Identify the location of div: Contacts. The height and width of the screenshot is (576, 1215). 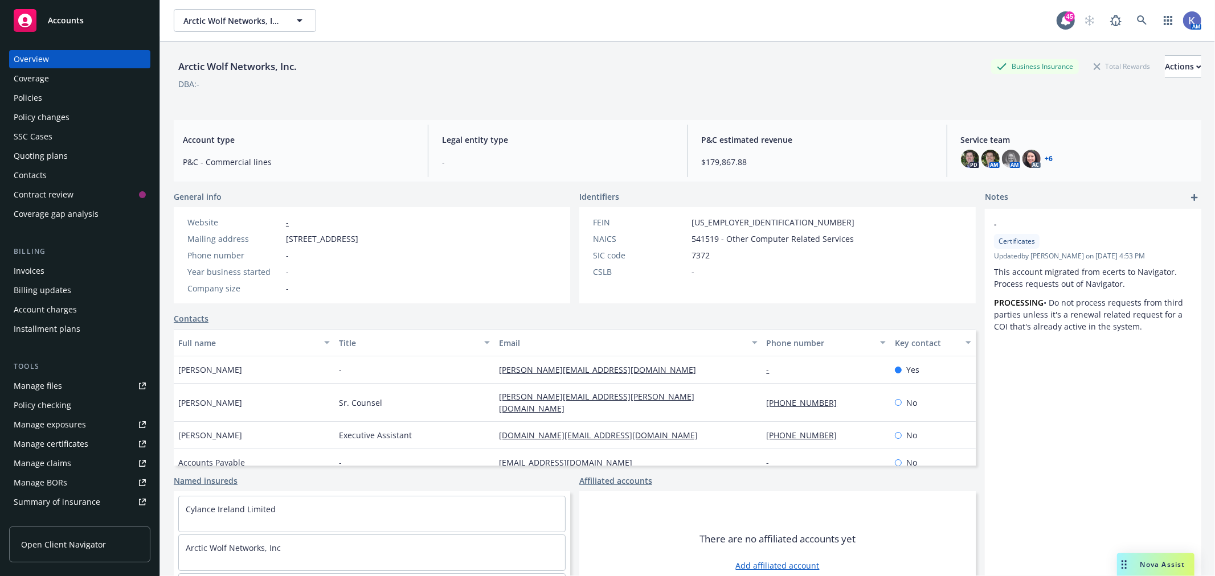
(30, 175).